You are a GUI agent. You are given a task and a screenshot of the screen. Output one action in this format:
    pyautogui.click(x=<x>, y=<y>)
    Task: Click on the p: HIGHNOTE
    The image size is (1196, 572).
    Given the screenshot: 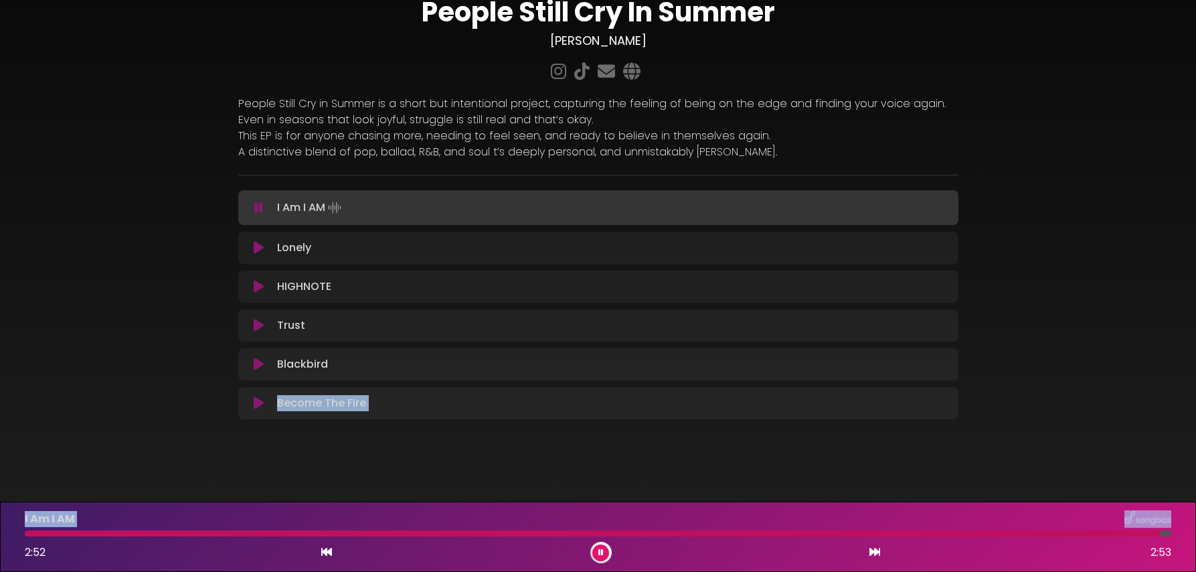 What is the action you would take?
    pyautogui.click(x=304, y=286)
    